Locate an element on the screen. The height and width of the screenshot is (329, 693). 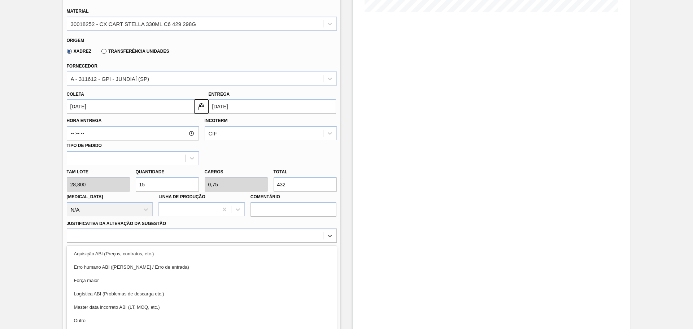
label: Hora Entrega is located at coordinates (133, 121).